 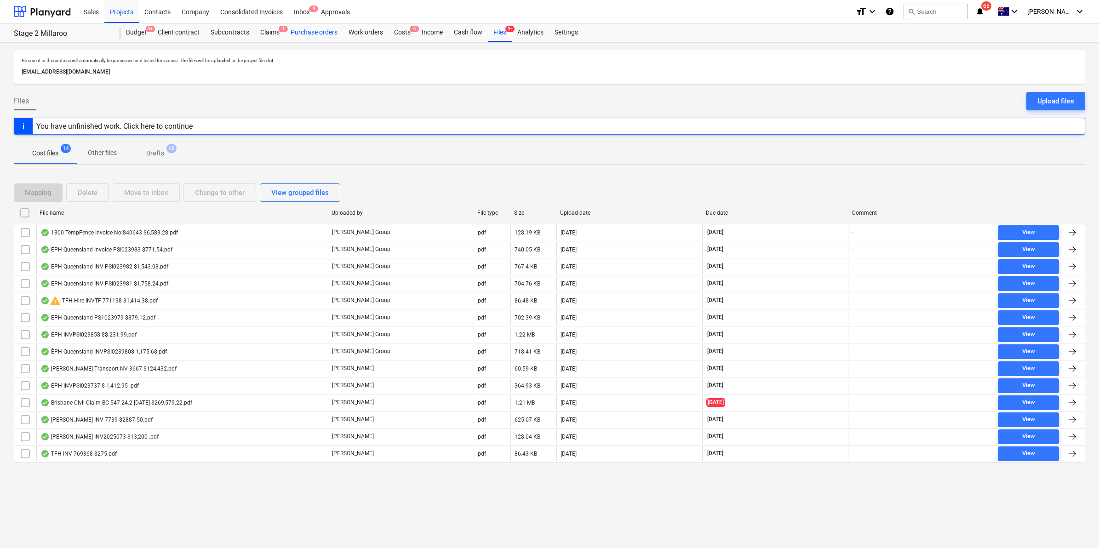 I want to click on i: Knowledge base, so click(x=890, y=12).